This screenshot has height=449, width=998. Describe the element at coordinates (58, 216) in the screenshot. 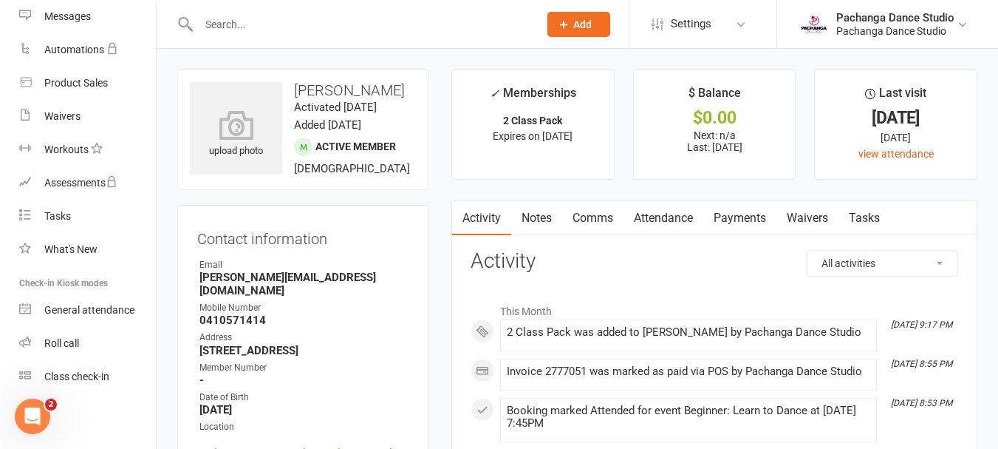

I see `div: Tasks` at that location.